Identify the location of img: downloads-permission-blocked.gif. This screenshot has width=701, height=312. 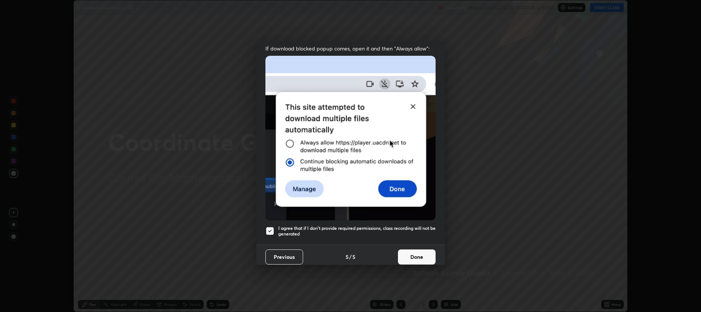
(350, 138).